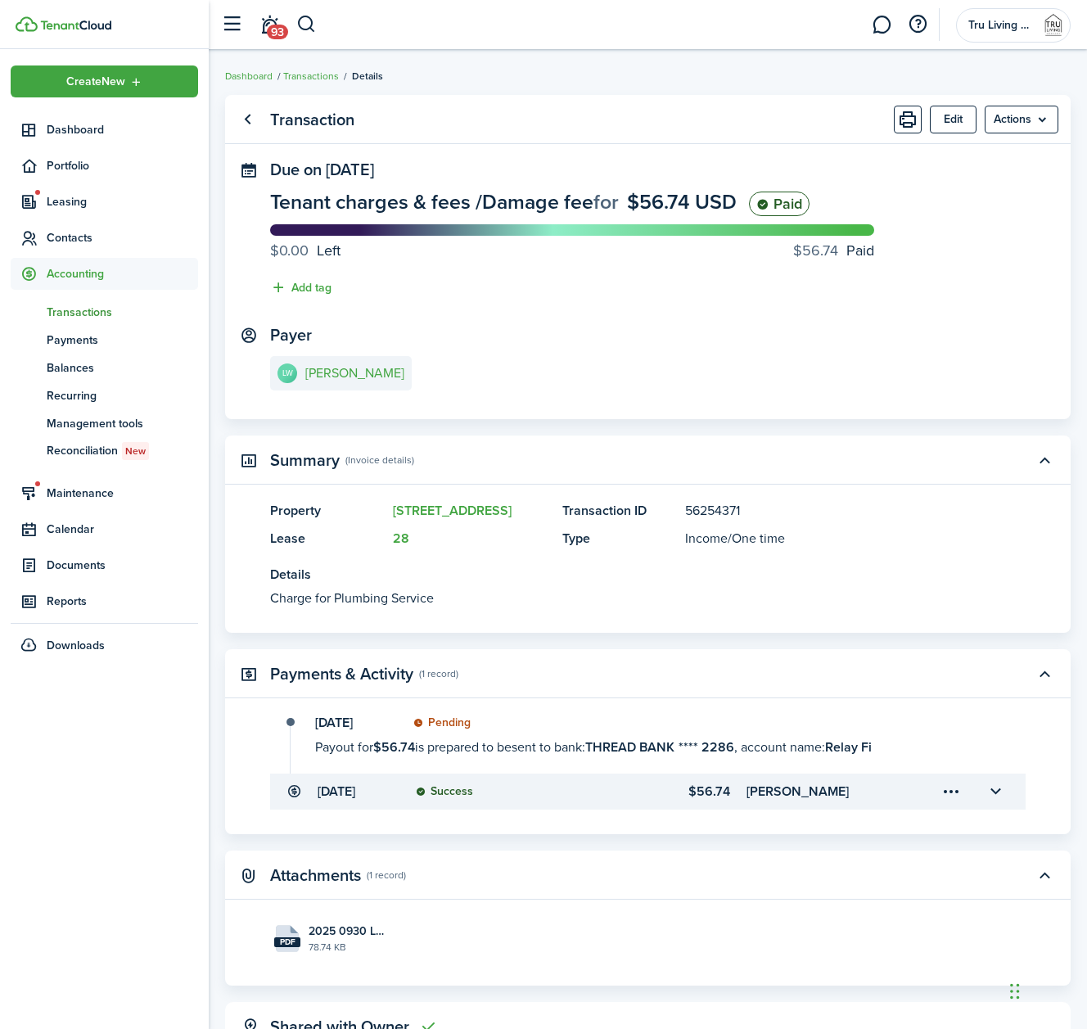 Image resolution: width=1087 pixels, height=1029 pixels. Describe the element at coordinates (619, 511) in the screenshot. I see `panel-main-title: Transaction ID` at that location.